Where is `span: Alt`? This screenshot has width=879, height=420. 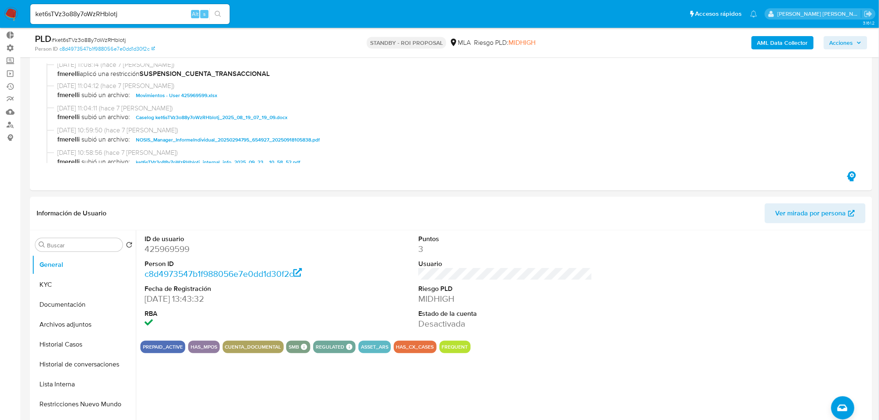 span: Alt is located at coordinates (195, 14).